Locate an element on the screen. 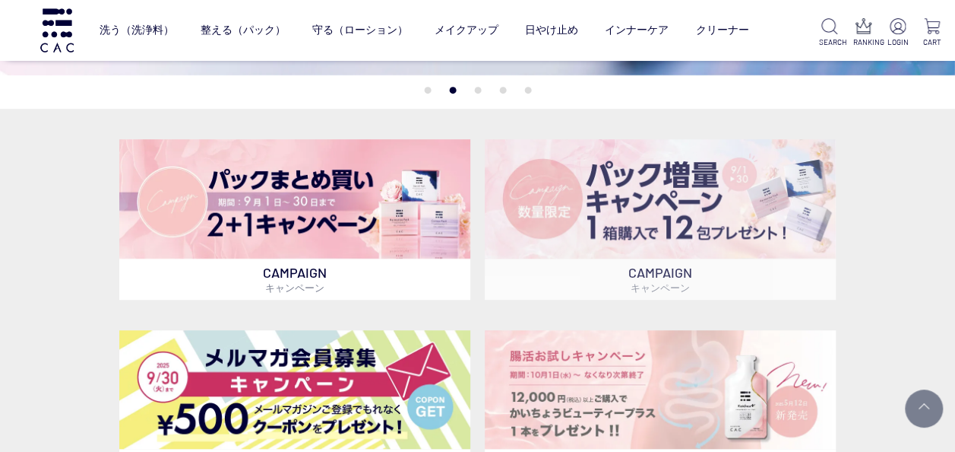 The image size is (955, 452). button: 3 of 5 is located at coordinates (477, 90).